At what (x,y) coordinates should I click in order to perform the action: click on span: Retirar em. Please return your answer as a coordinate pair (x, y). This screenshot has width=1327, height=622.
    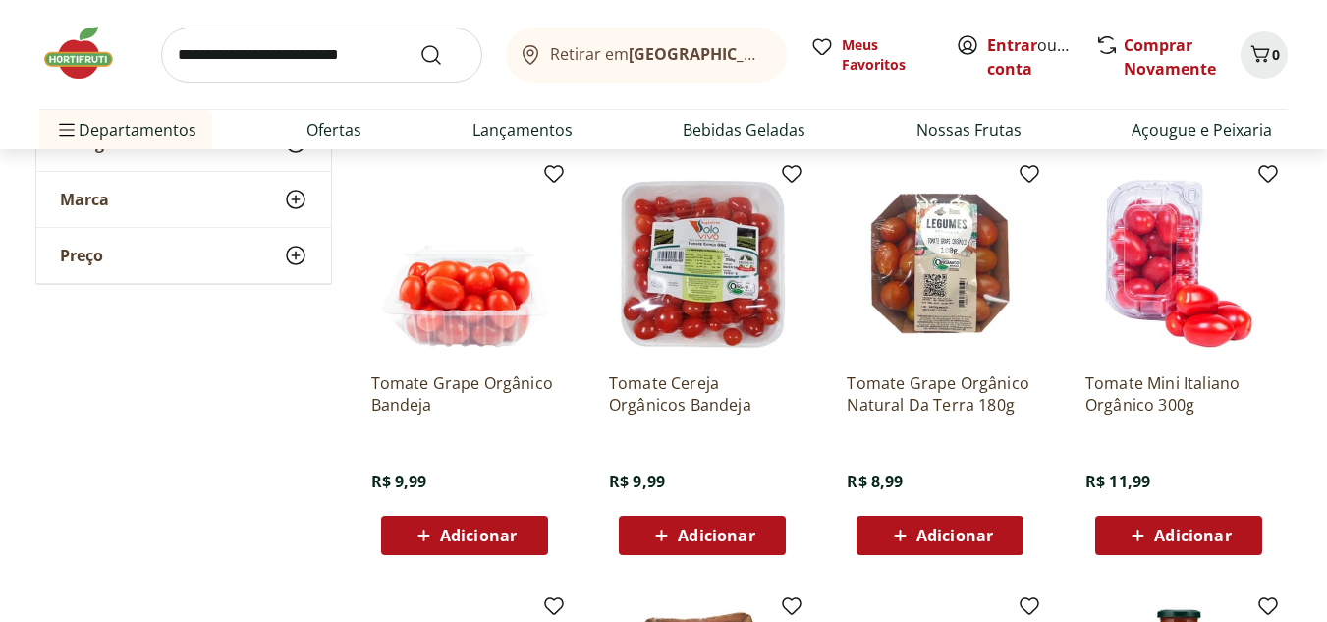
    Looking at the image, I should click on (658, 54).